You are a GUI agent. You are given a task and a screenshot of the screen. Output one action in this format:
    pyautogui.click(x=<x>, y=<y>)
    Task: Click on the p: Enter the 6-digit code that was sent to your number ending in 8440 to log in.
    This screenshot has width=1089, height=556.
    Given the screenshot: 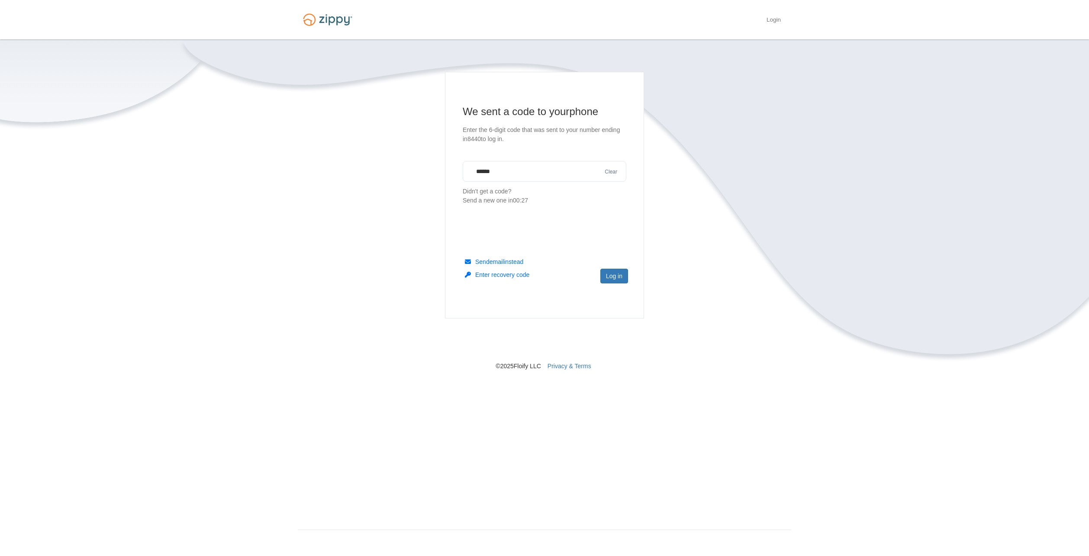 What is the action you would take?
    pyautogui.click(x=545, y=135)
    